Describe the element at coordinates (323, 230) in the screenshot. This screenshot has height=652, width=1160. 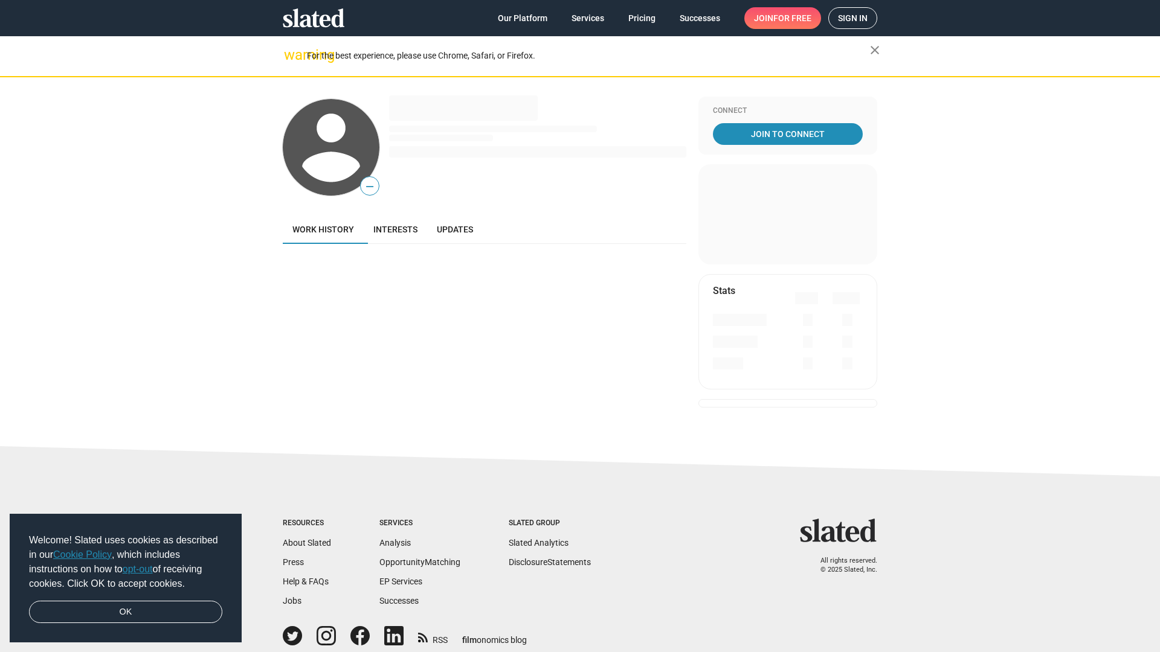
I see `a: Work history` at that location.